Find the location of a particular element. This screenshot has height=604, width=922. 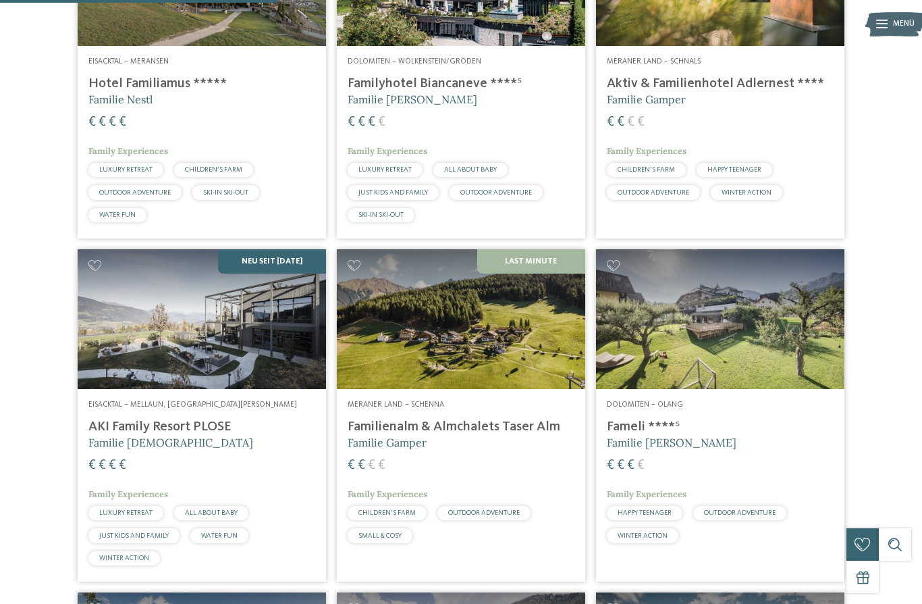

h4: Familienalm & Almchalets Taser Alm is located at coordinates (461, 427).